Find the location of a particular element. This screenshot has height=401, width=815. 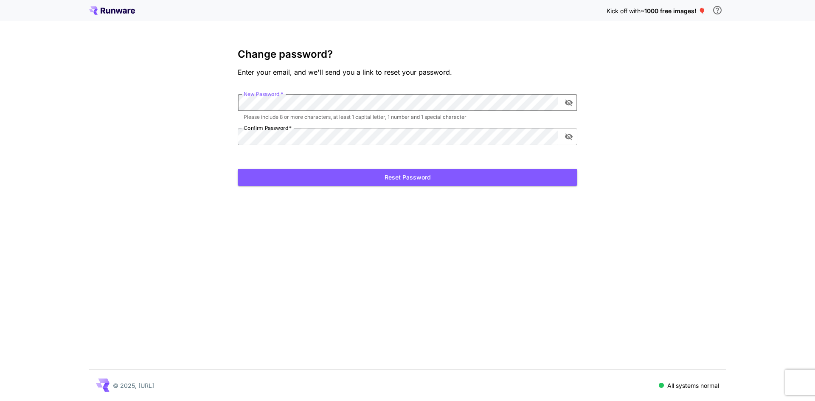

p: Enter your email, and we'll send you a link to reset your password. is located at coordinates (408, 72).